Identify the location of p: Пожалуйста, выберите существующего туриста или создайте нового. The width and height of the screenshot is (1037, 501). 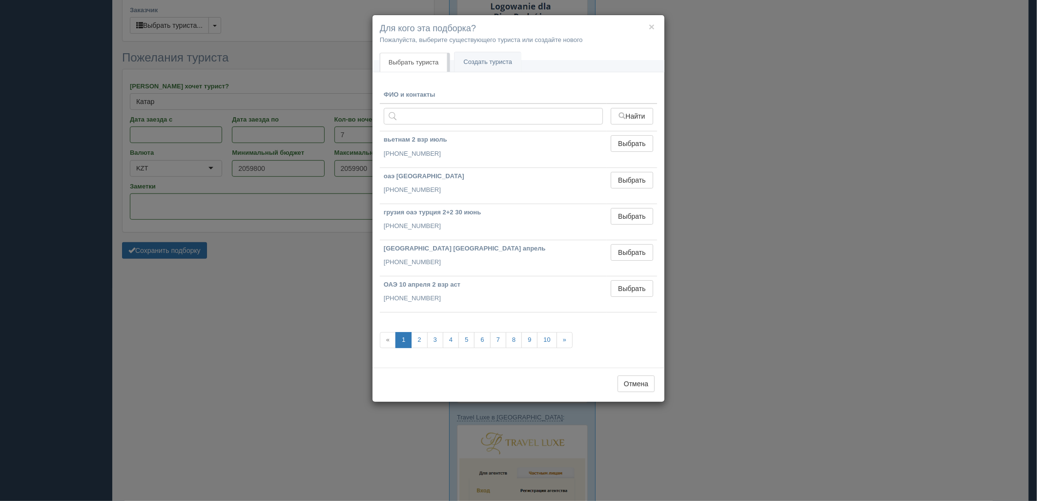
(519, 40).